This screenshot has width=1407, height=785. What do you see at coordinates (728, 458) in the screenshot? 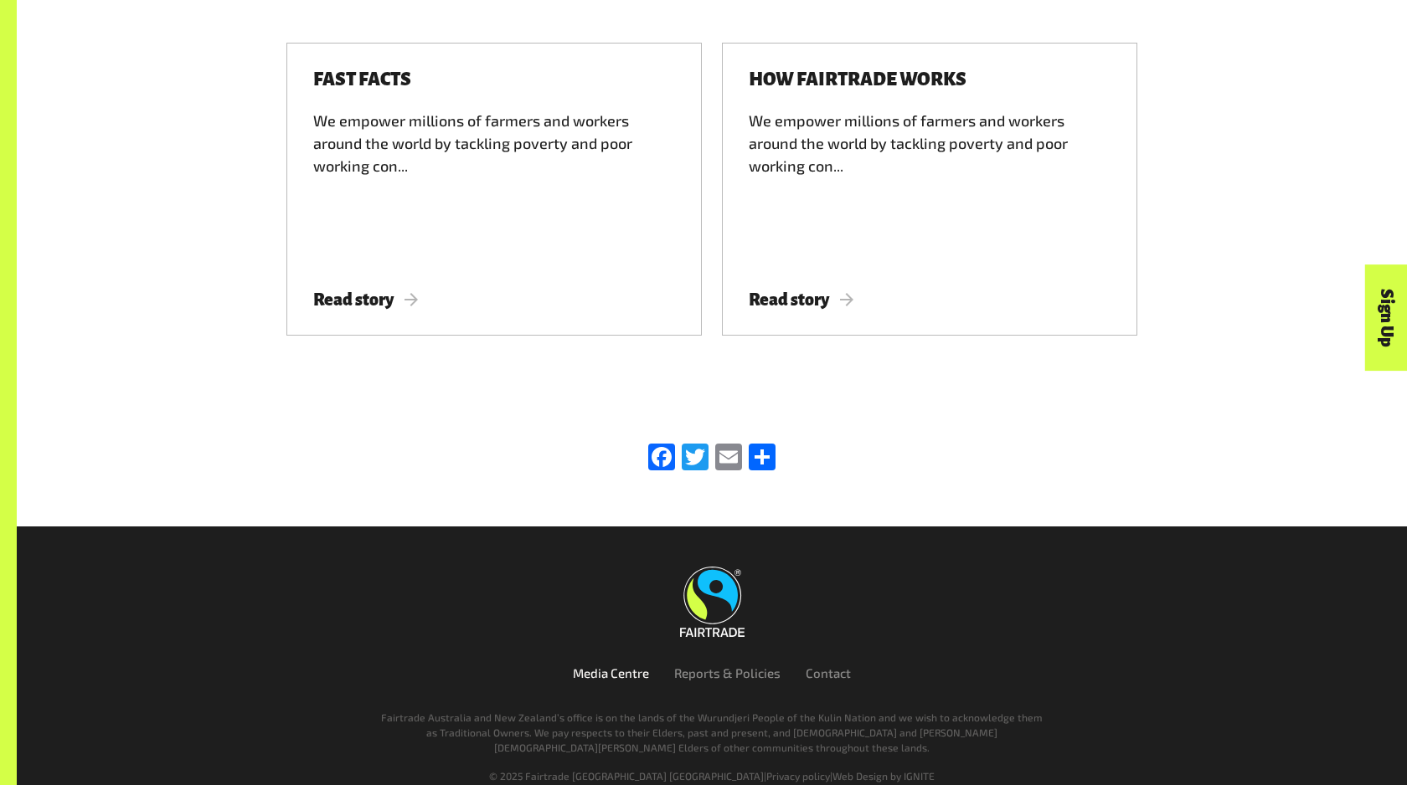
I see `a: Email` at bounding box center [728, 458].